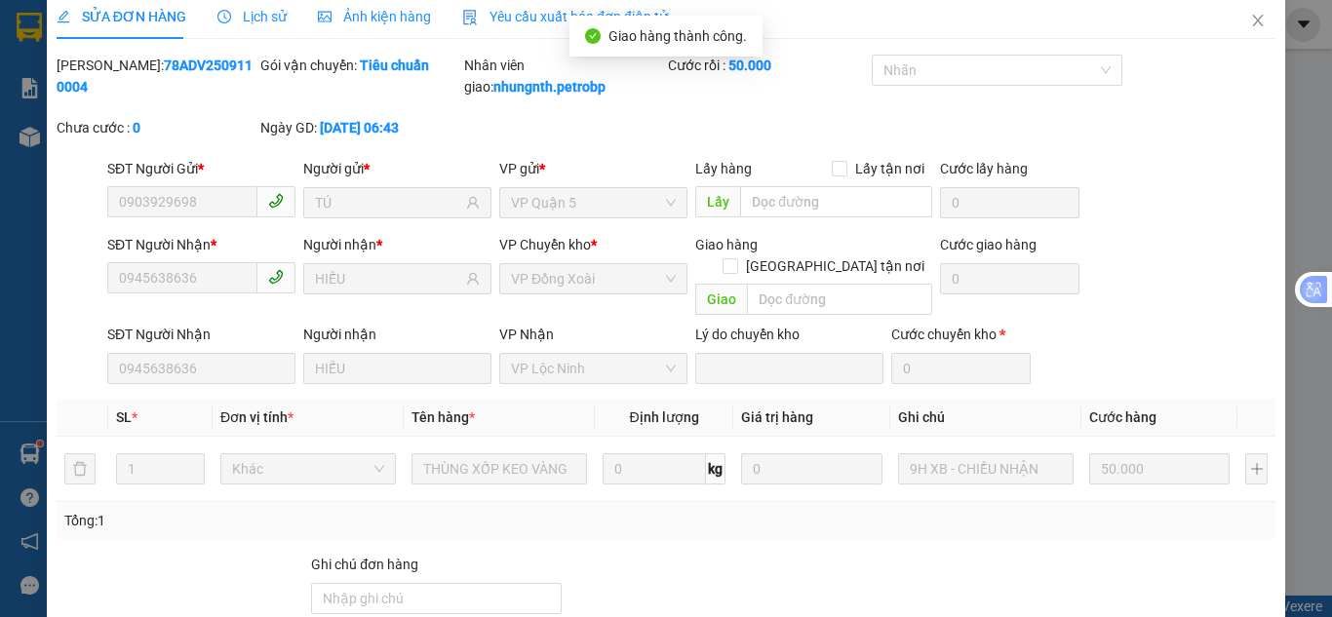  I want to click on span: SL, so click(124, 417).